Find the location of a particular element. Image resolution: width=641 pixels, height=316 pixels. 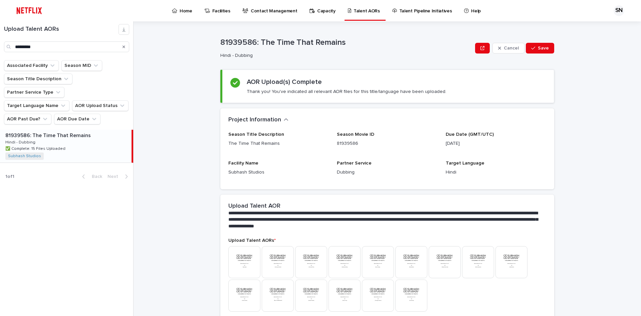

span: Facility Name is located at coordinates (243, 163).